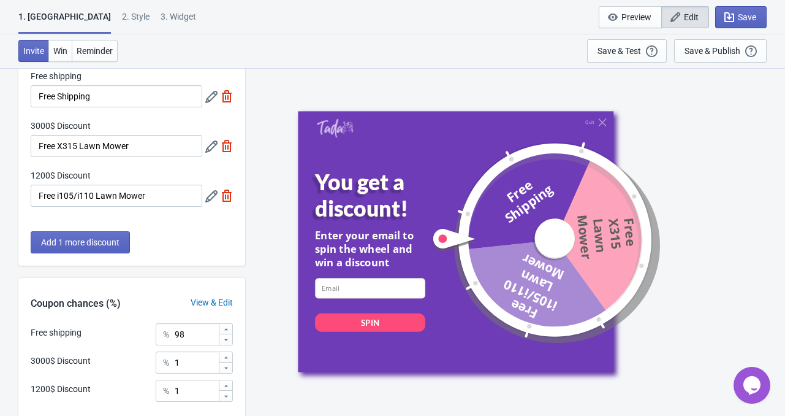 The width and height of the screenshot is (785, 416). I want to click on span: Add 1 more discount, so click(80, 242).